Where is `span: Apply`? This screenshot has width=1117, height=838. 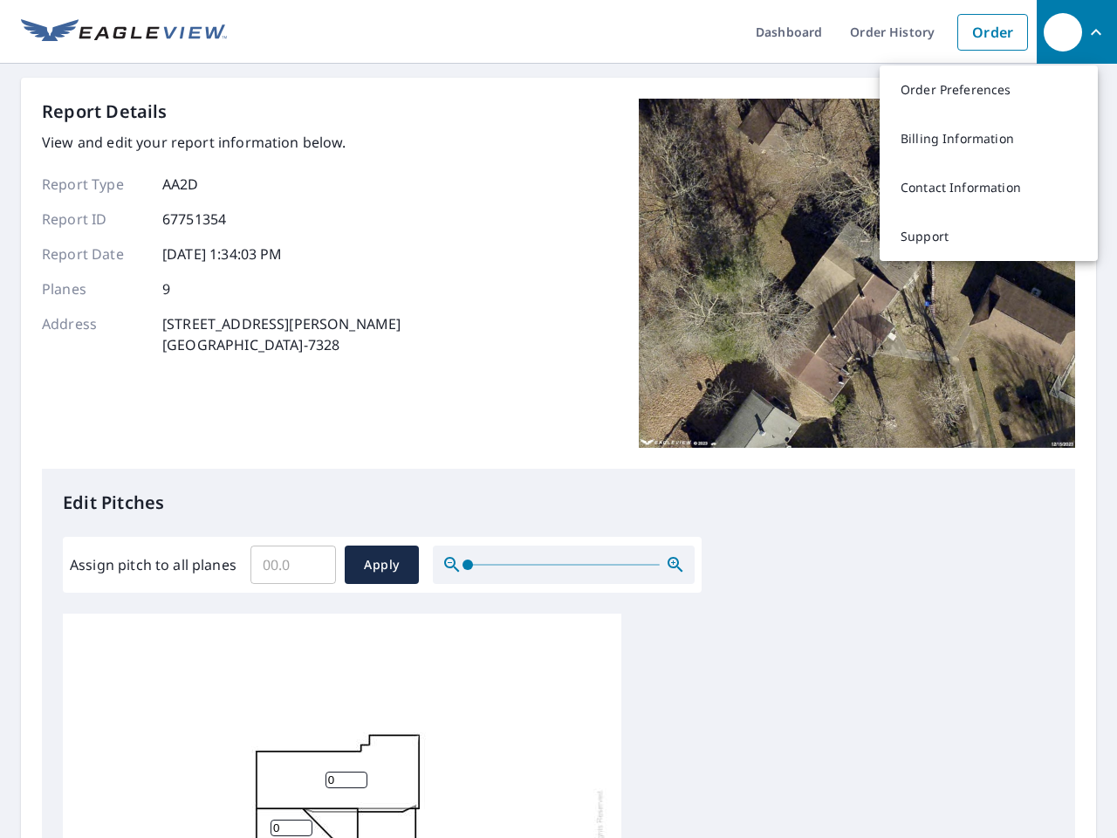
span: Apply is located at coordinates (381, 565).